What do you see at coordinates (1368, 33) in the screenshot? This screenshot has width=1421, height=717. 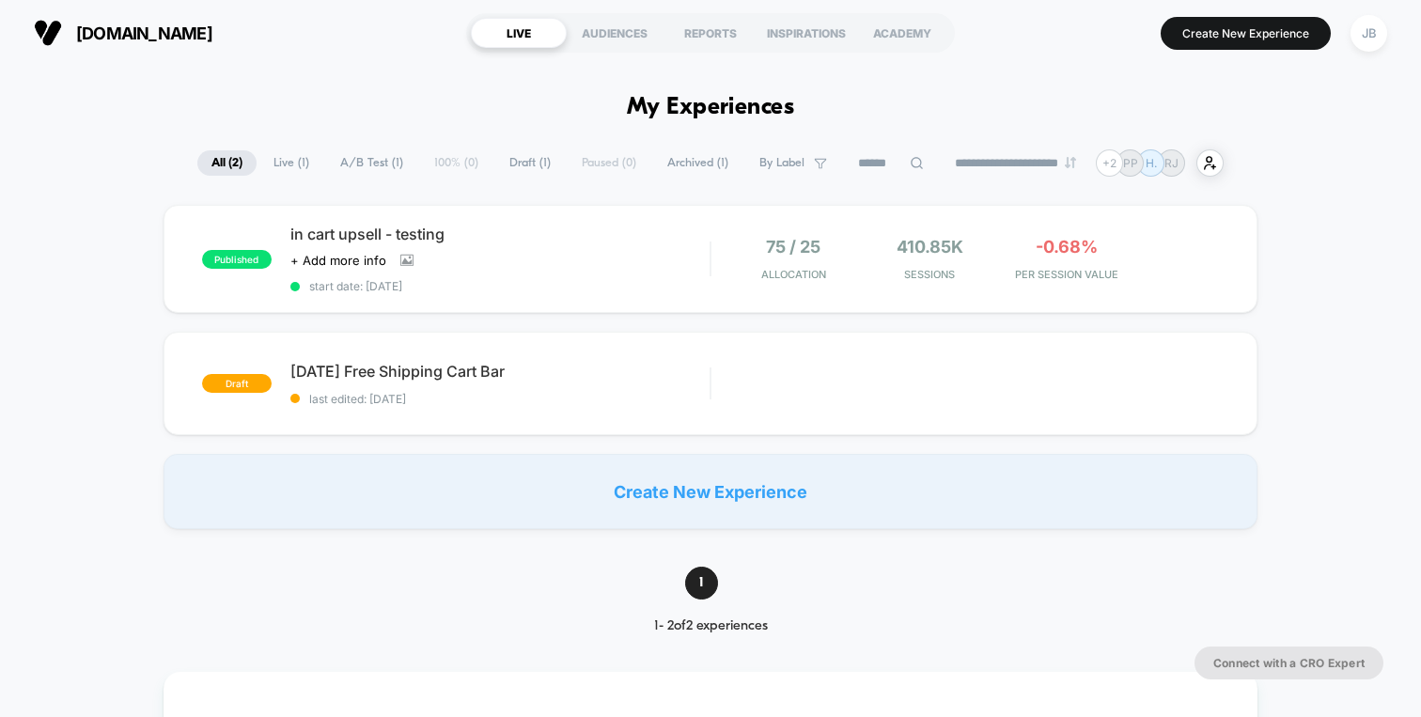 I see `div: JB` at bounding box center [1368, 33].